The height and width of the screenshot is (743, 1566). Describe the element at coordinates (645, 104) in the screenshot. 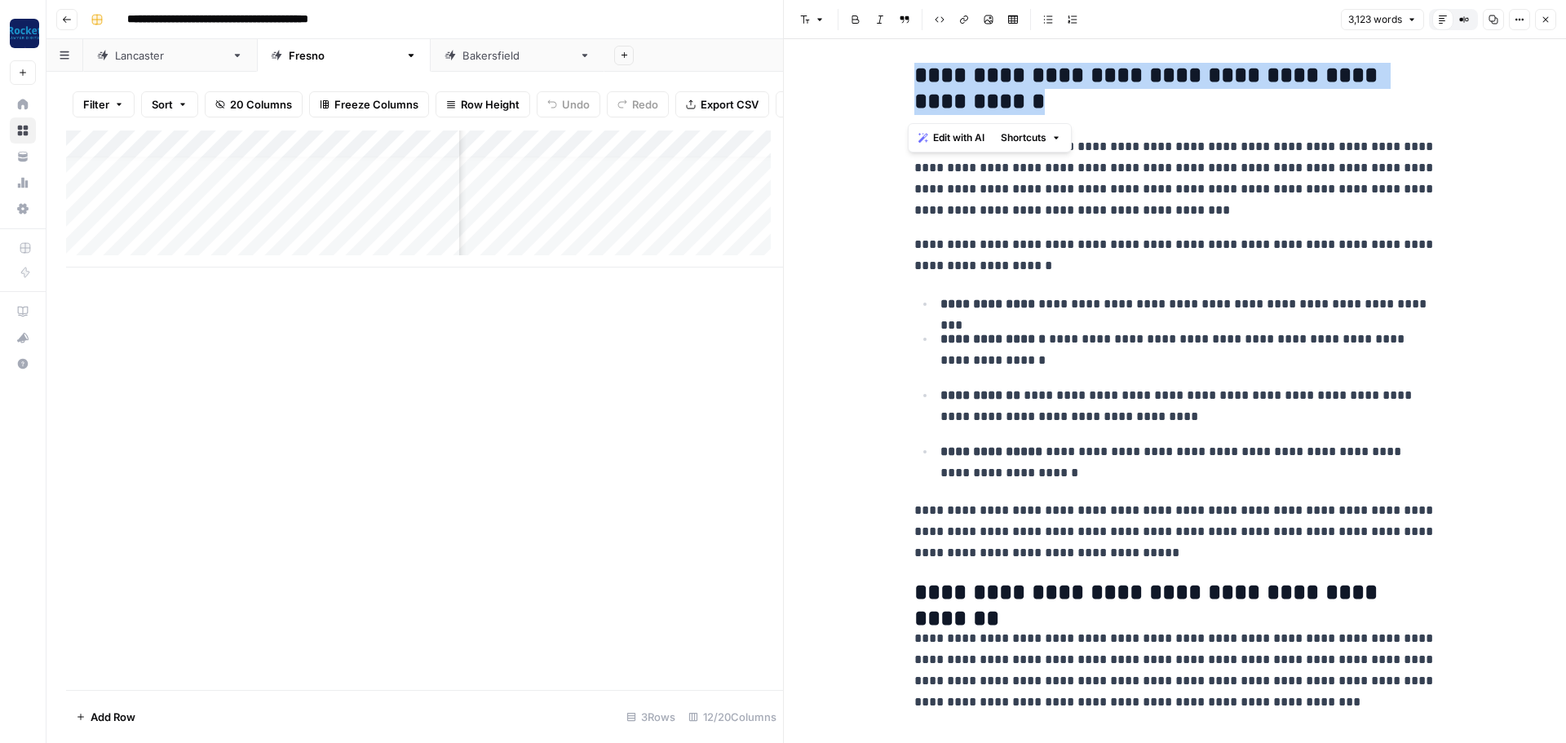

I see `span: Redo` at that location.